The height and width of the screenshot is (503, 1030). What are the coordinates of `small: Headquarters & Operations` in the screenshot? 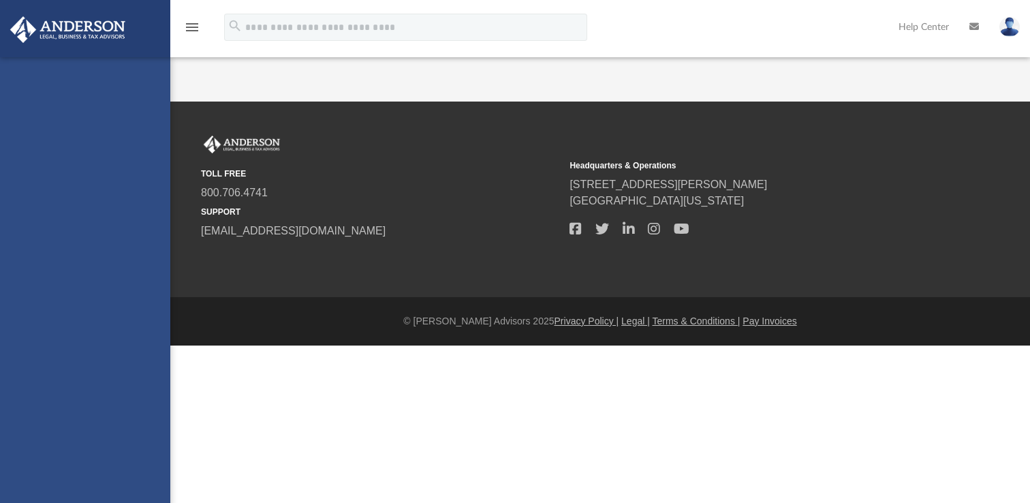 It's located at (749, 166).